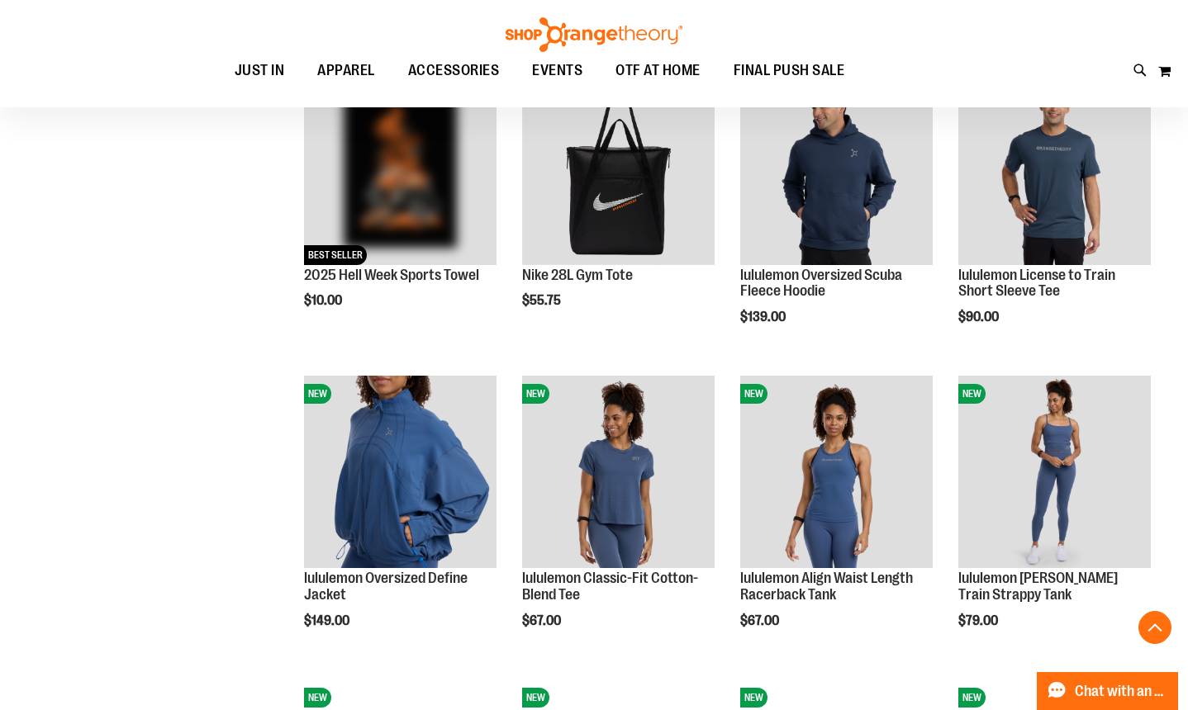  Describe the element at coordinates (400, 473) in the screenshot. I see `a: lululemon Oversized Define JacketNEW` at that location.